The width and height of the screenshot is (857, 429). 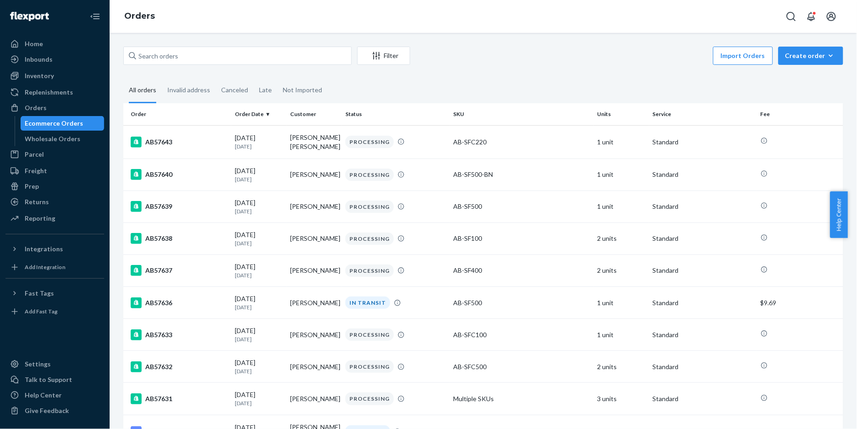 What do you see at coordinates (55, 395) in the screenshot?
I see `a: Help Center` at bounding box center [55, 395].